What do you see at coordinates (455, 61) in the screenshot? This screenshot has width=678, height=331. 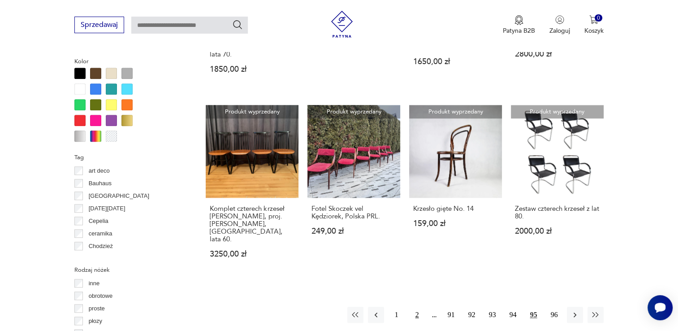 I see `p: 1650,00 zł` at bounding box center [455, 61].